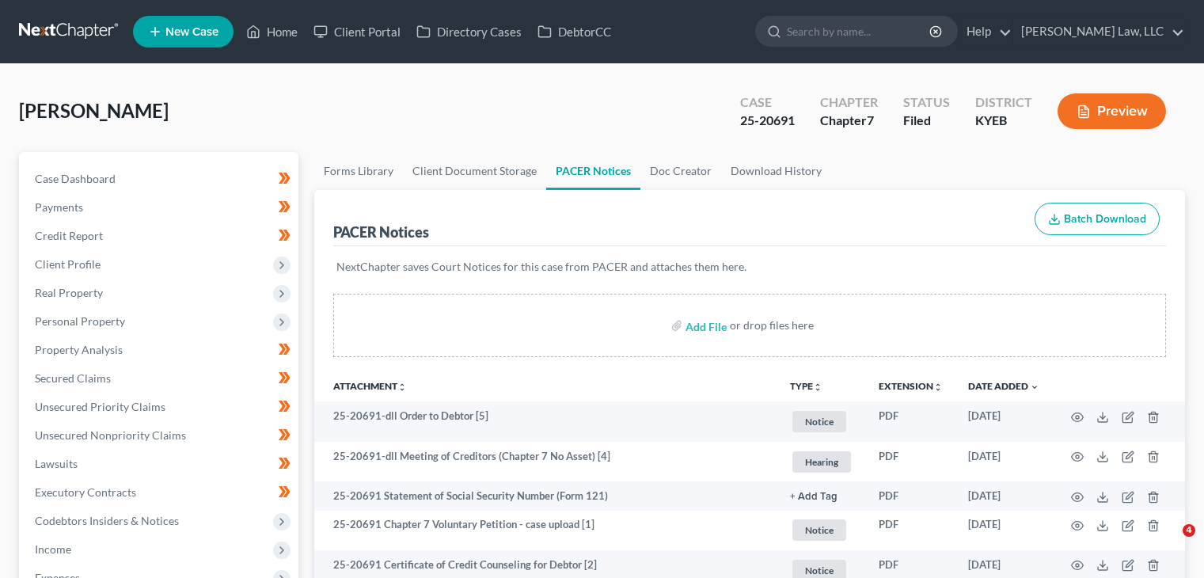 This screenshot has width=1204, height=578. I want to click on a: Extensionunfold_more, so click(911, 386).